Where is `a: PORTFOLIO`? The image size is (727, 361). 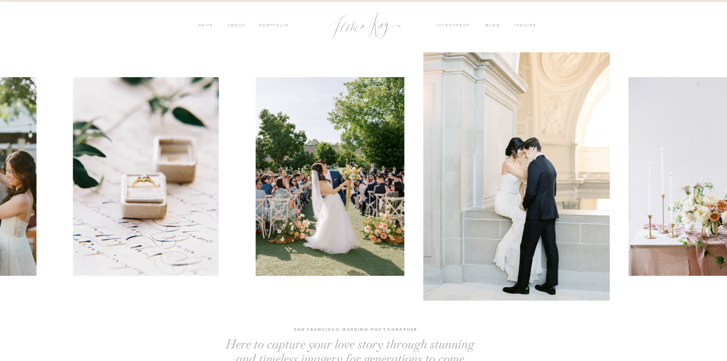 a: PORTFOLIO is located at coordinates (273, 26).